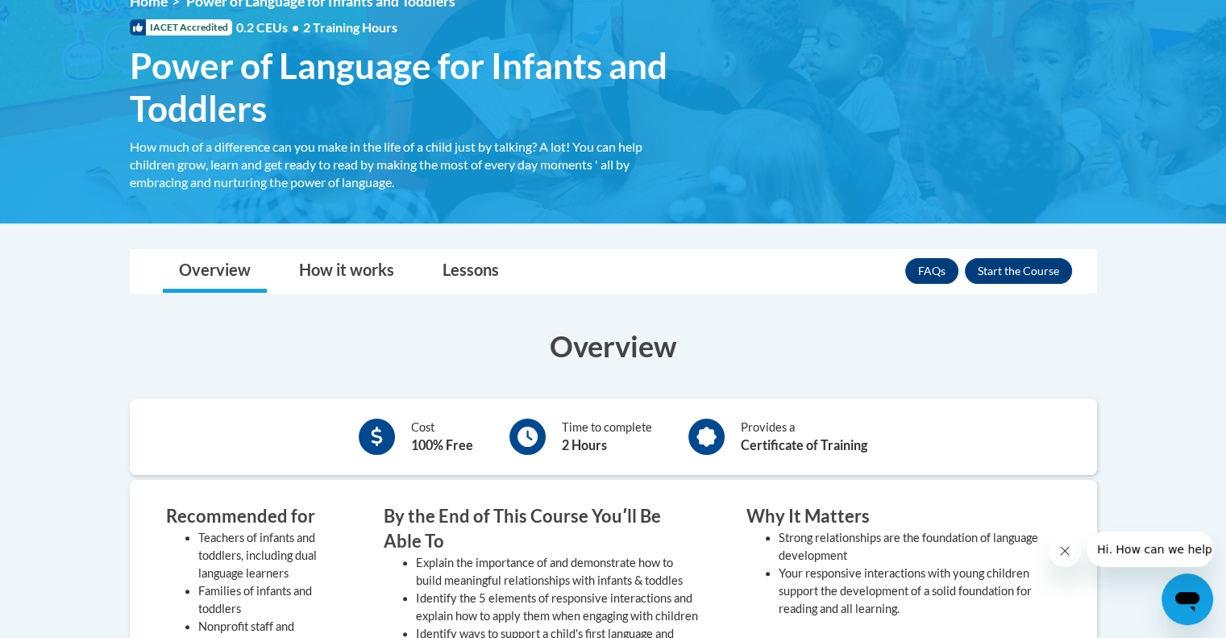 This screenshot has height=638, width=1226. I want to click on div: How much of a difference can you make in the life of a child just by talking? A lot! You can help..., so click(408, 164).